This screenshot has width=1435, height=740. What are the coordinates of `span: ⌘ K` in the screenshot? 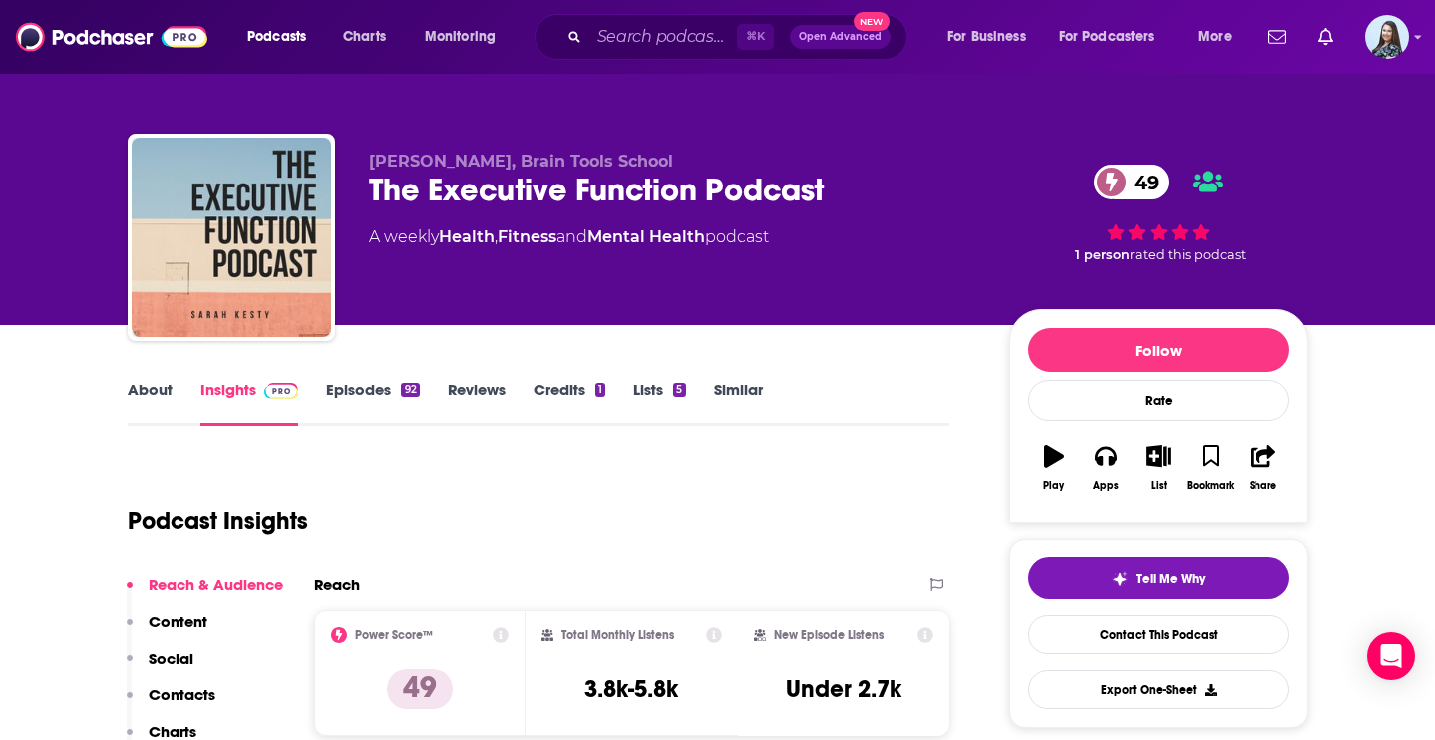 It's located at (755, 37).